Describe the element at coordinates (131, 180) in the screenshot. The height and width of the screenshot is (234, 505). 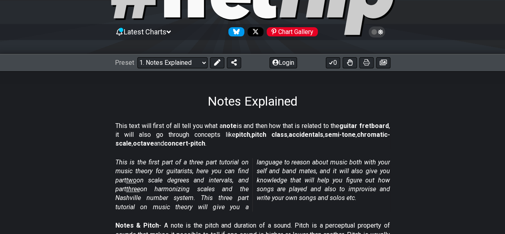
I see `span: two` at that location.